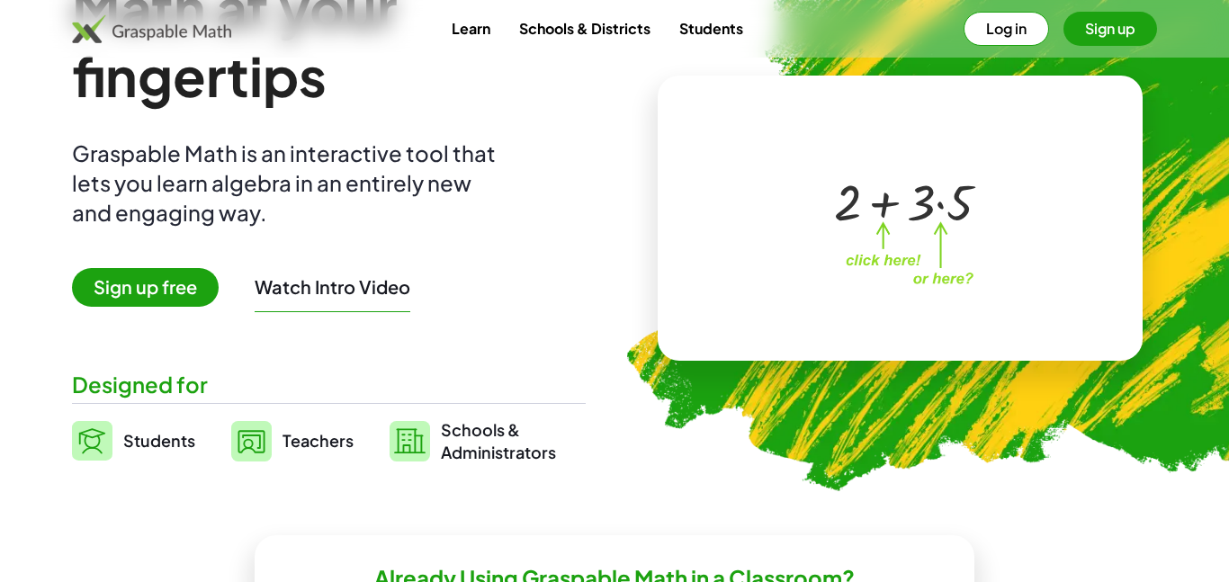 This screenshot has width=1229, height=582. Describe the element at coordinates (159, 440) in the screenshot. I see `span: Students` at that location.